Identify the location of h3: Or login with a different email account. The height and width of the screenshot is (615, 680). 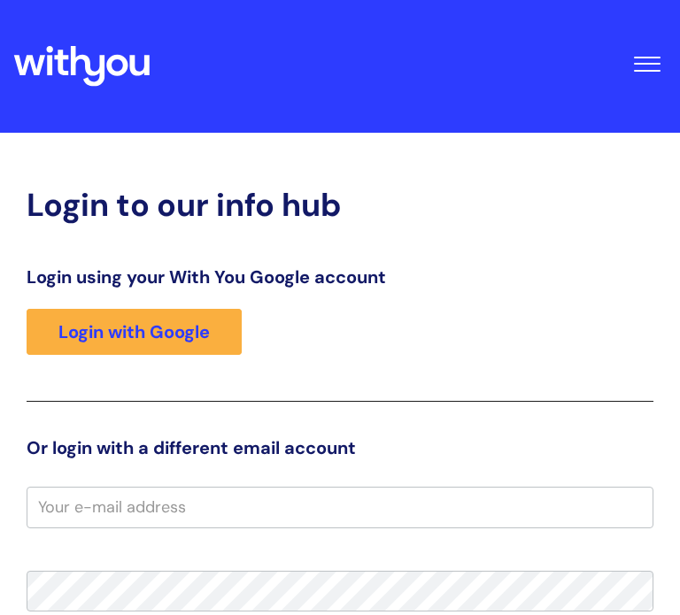
(340, 448).